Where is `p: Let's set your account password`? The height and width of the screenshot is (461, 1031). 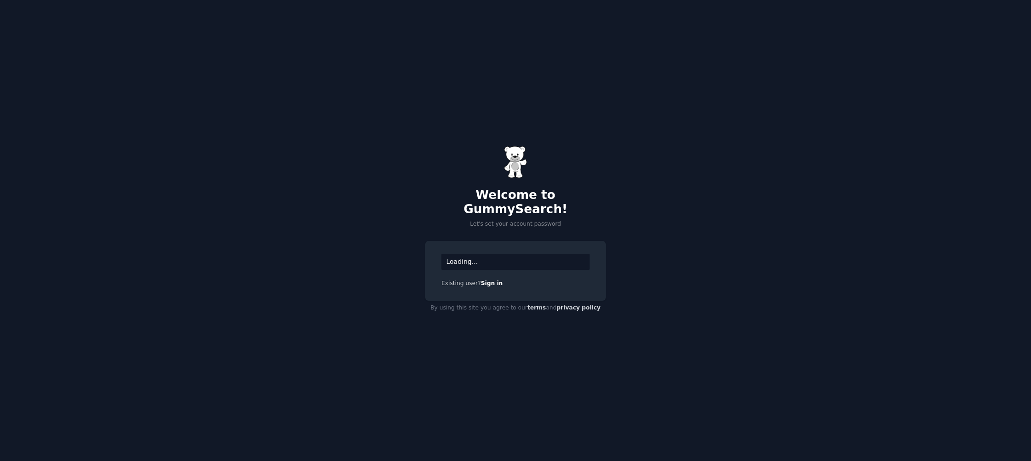
p: Let's set your account password is located at coordinates (515, 224).